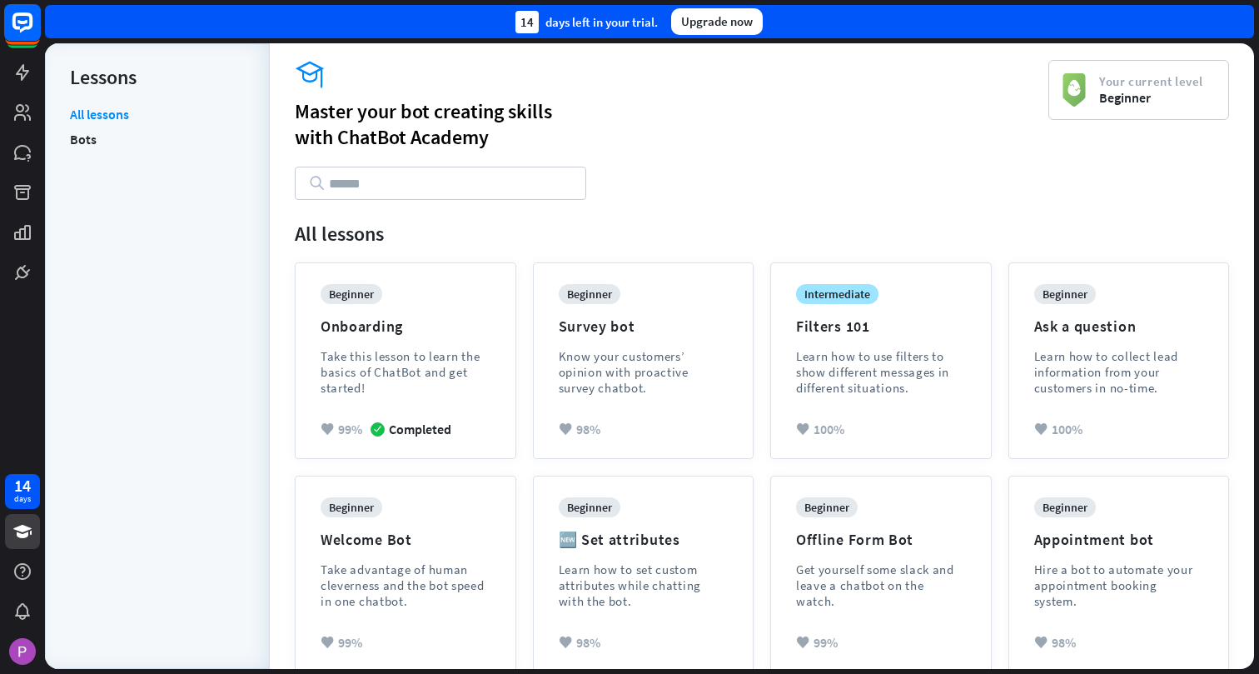  What do you see at coordinates (717, 22) in the screenshot?
I see `div: Upgrade now` at bounding box center [717, 22].